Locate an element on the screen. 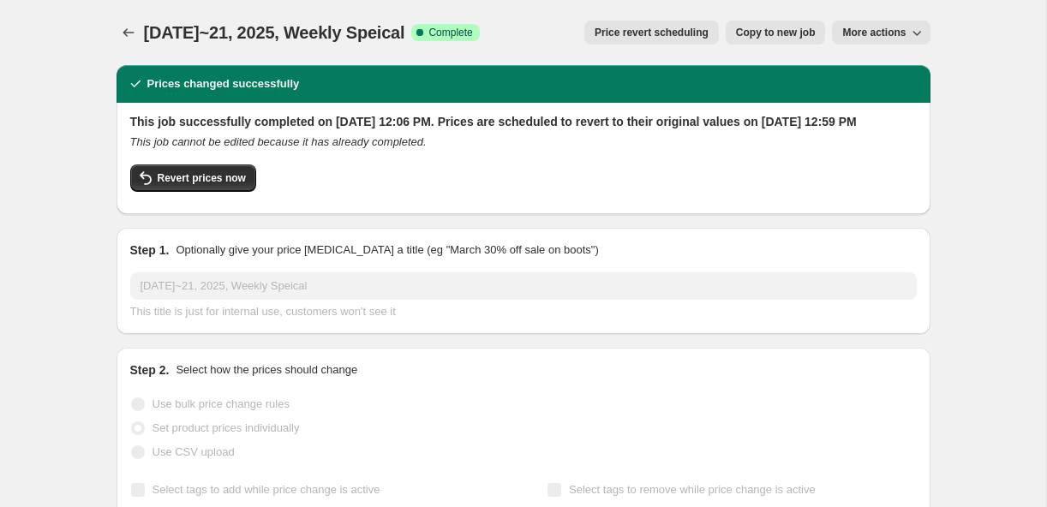 This screenshot has width=1047, height=507. span: More actions is located at coordinates (874, 33).